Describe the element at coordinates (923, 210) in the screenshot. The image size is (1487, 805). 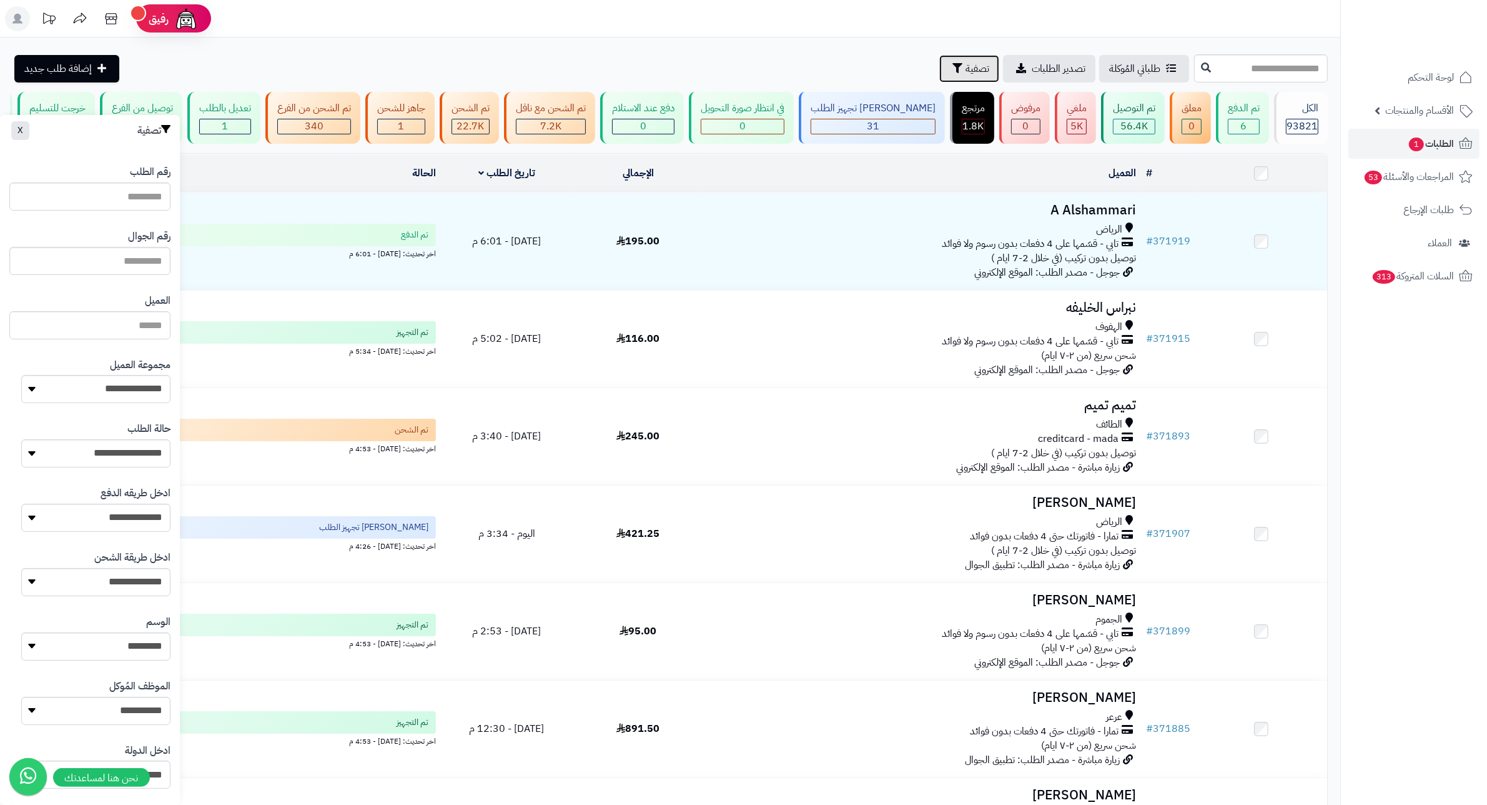
I see `h3: A Alshammari` at that location.